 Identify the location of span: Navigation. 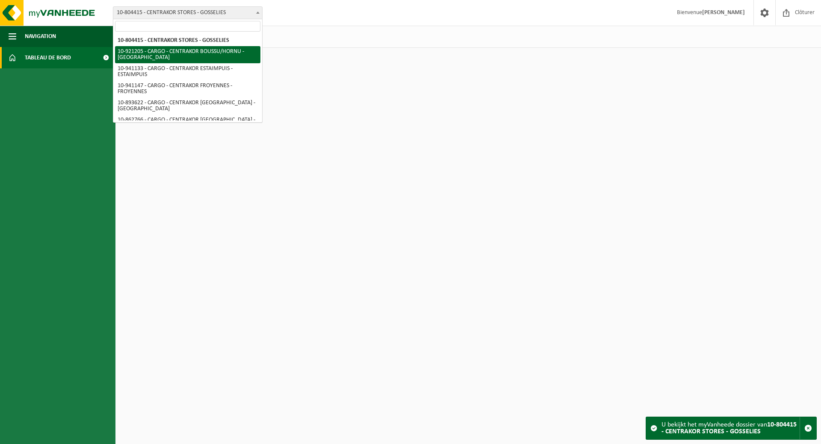
(40, 36).